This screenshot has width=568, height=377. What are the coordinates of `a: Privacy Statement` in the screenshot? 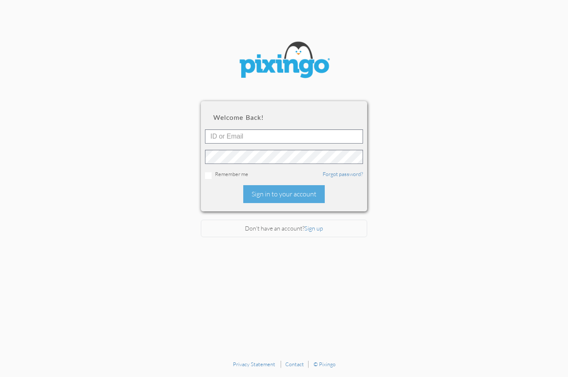 It's located at (254, 364).